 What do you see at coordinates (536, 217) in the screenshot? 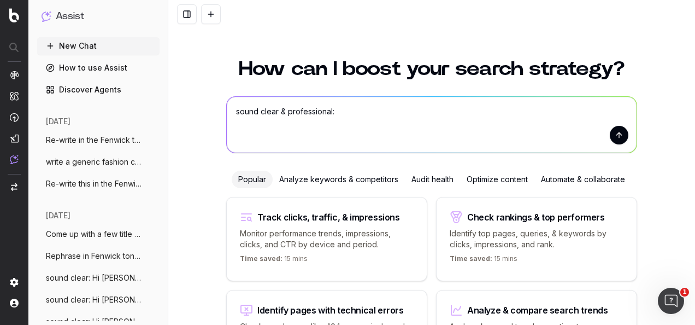
I see `div: Check rankings & top performers` at bounding box center [536, 217].